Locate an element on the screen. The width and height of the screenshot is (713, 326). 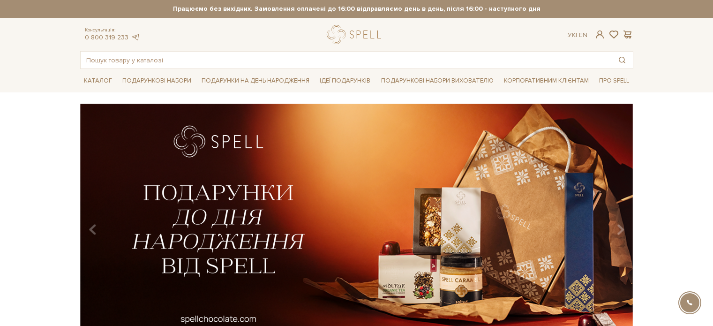
a: telegram is located at coordinates (136, 37).